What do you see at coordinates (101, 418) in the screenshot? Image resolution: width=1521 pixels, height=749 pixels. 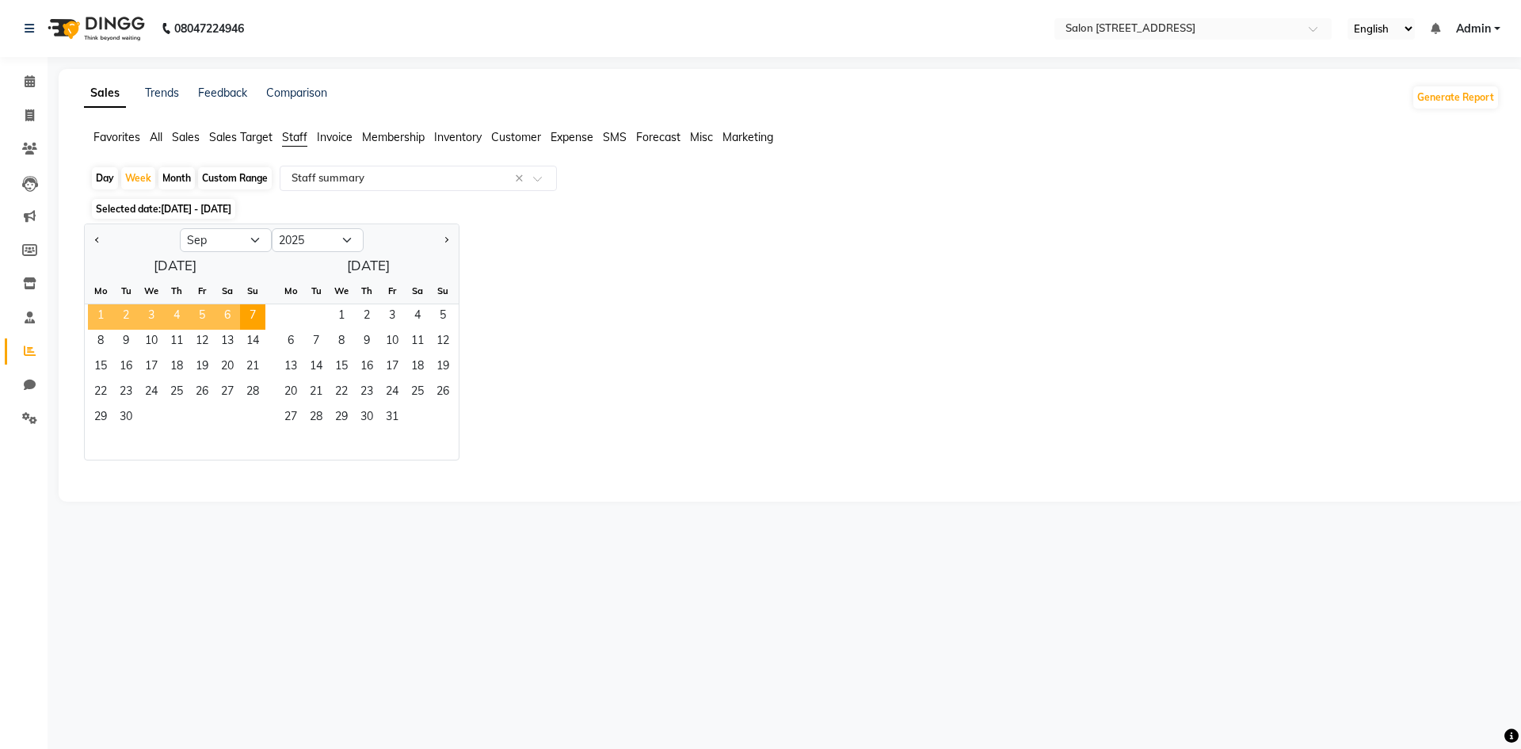 I see `div: Monday, September 29, 2025` at bounding box center [101, 418].